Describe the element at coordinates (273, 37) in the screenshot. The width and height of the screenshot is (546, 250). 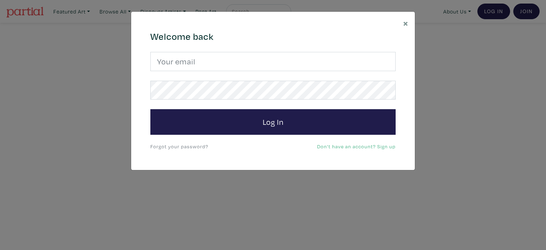
I see `h4: Welcome back` at that location.